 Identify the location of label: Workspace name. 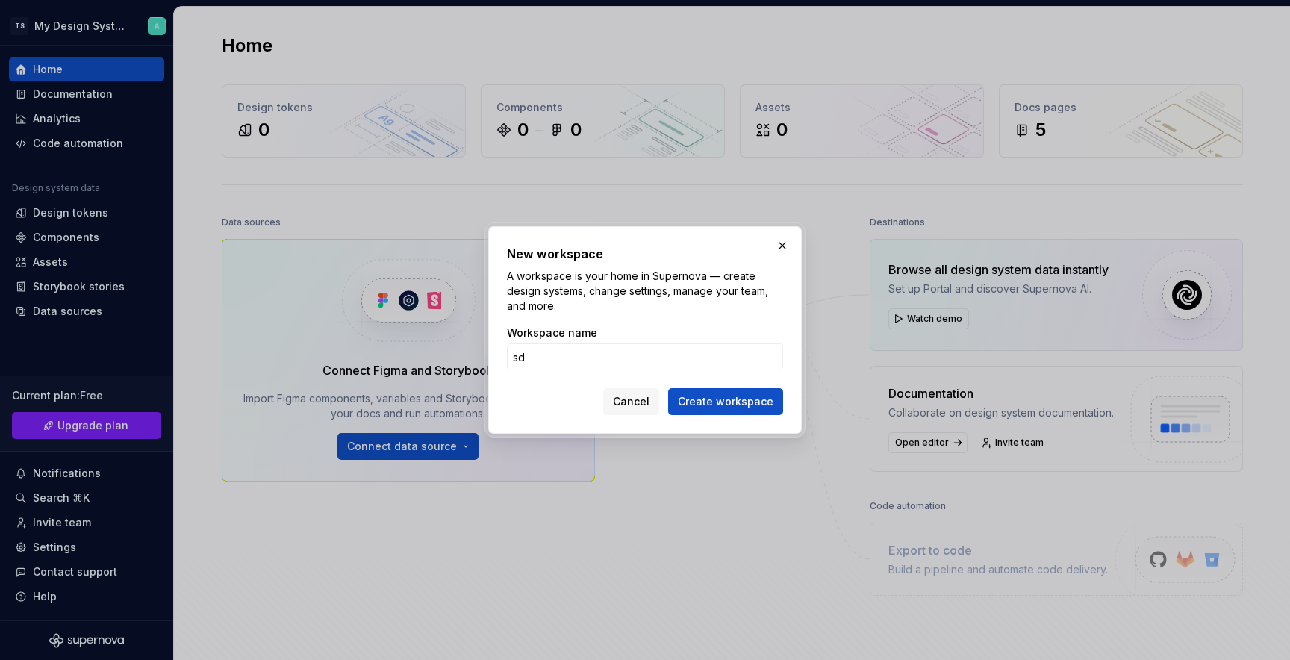
(552, 333).